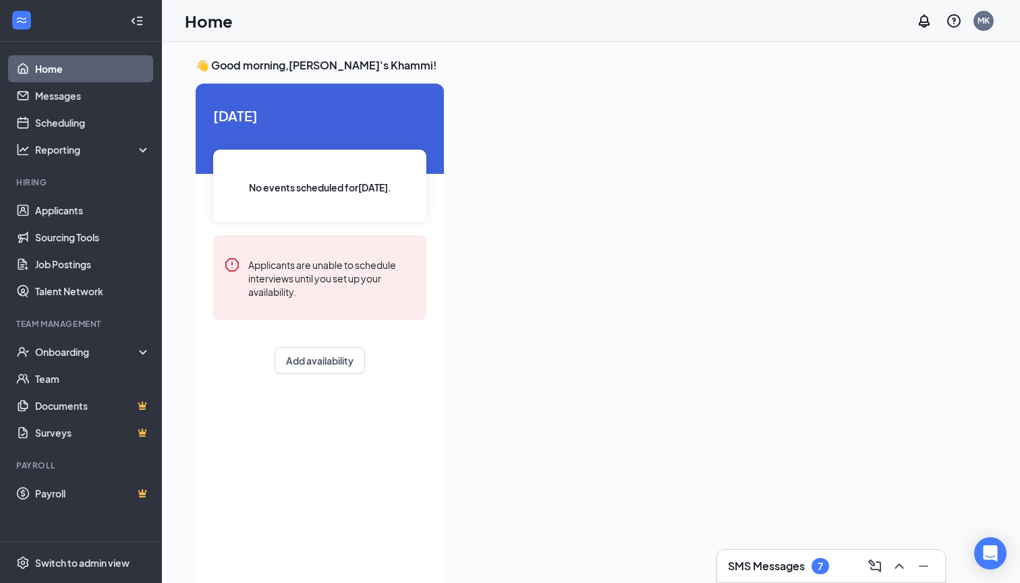 Image resolution: width=1020 pixels, height=583 pixels. I want to click on h3: SMS Messages, so click(766, 567).